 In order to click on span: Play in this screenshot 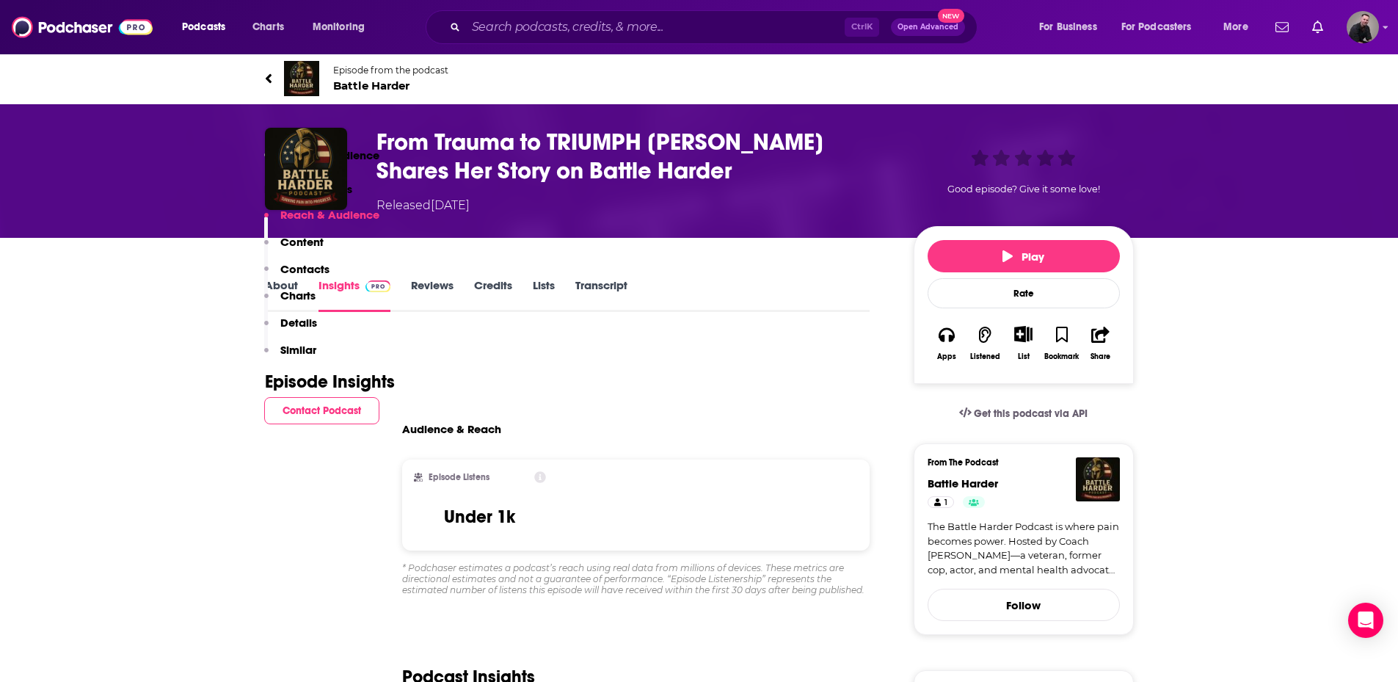, I will do `click(1023, 256)`.